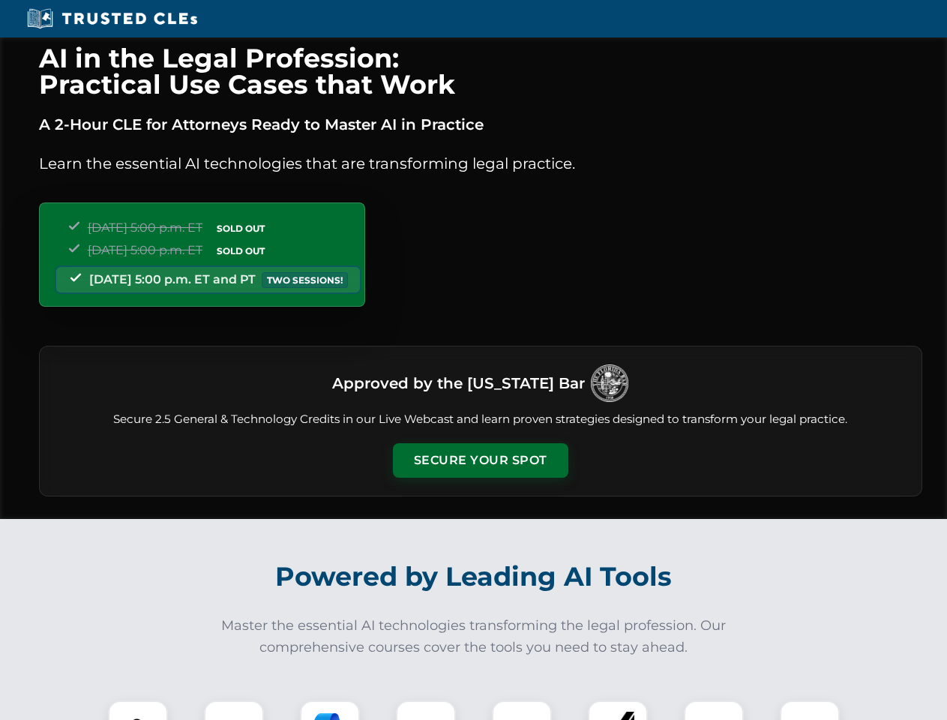  I want to click on h1: AI in the Legal Profession: Practical Use Cases that Work, so click(481, 71).